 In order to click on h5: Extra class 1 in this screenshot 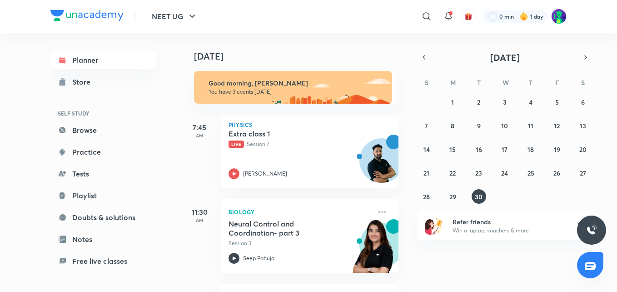, I will do `click(285, 134)`.